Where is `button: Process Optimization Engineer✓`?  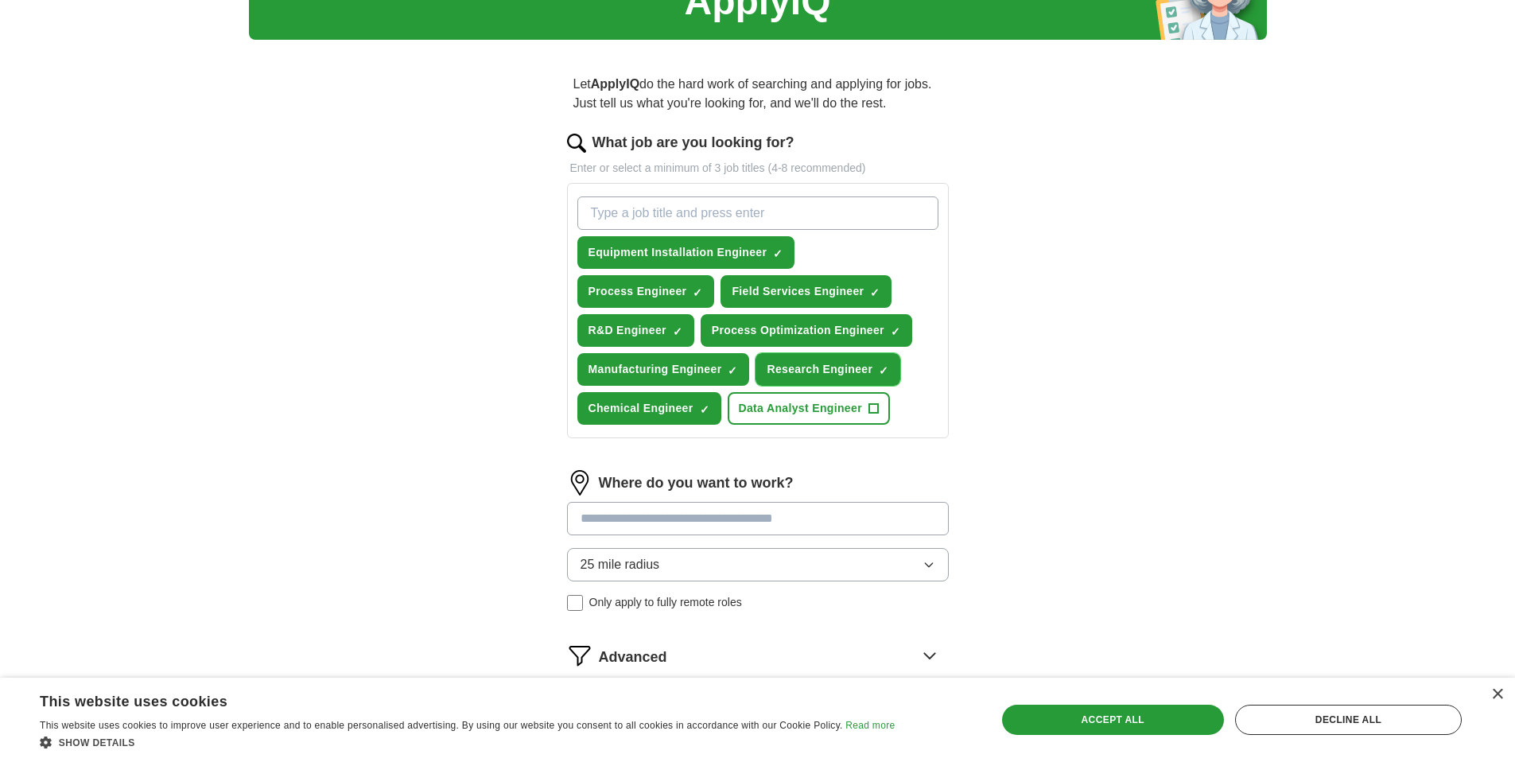
button: Process Optimization Engineer✓ is located at coordinates (806, 330).